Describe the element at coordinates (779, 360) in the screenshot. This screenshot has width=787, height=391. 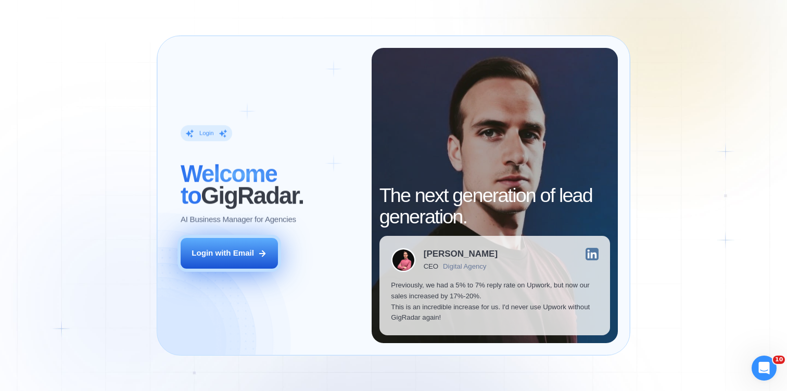
I see `span: 10` at that location.